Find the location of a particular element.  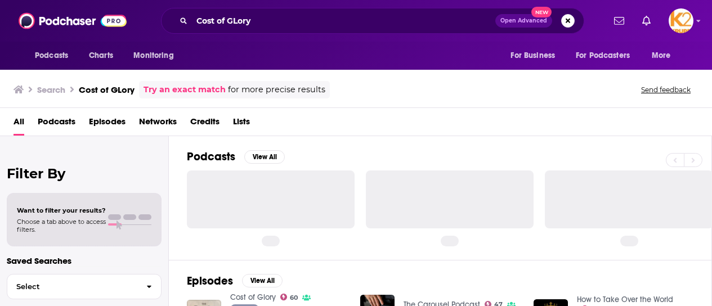

span: Networks is located at coordinates (158, 124).